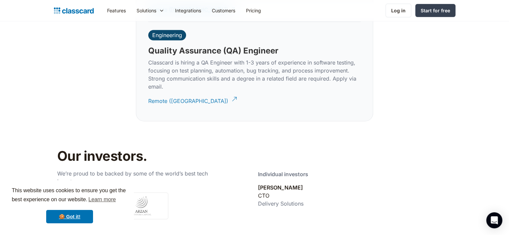 This screenshot has width=509, height=235. Describe the element at coordinates (144, 178) in the screenshot. I see `p: We’re proud to be backed by some of the world’s best tech investors.` at that location.